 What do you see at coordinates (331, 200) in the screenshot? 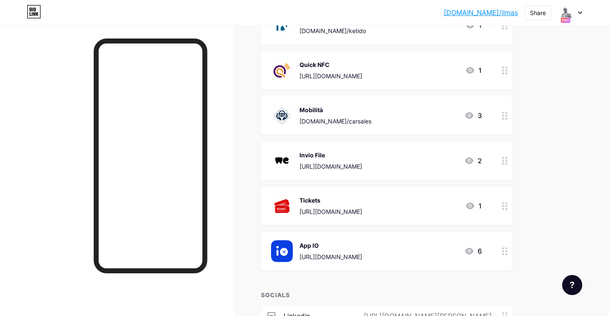
I see `div: Tickets` at bounding box center [331, 200].